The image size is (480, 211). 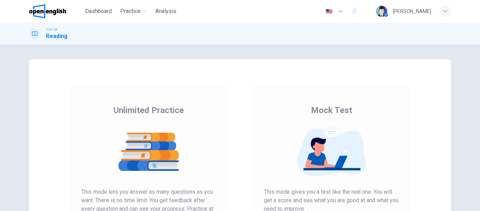 I want to click on span: Dashboard, so click(x=98, y=11).